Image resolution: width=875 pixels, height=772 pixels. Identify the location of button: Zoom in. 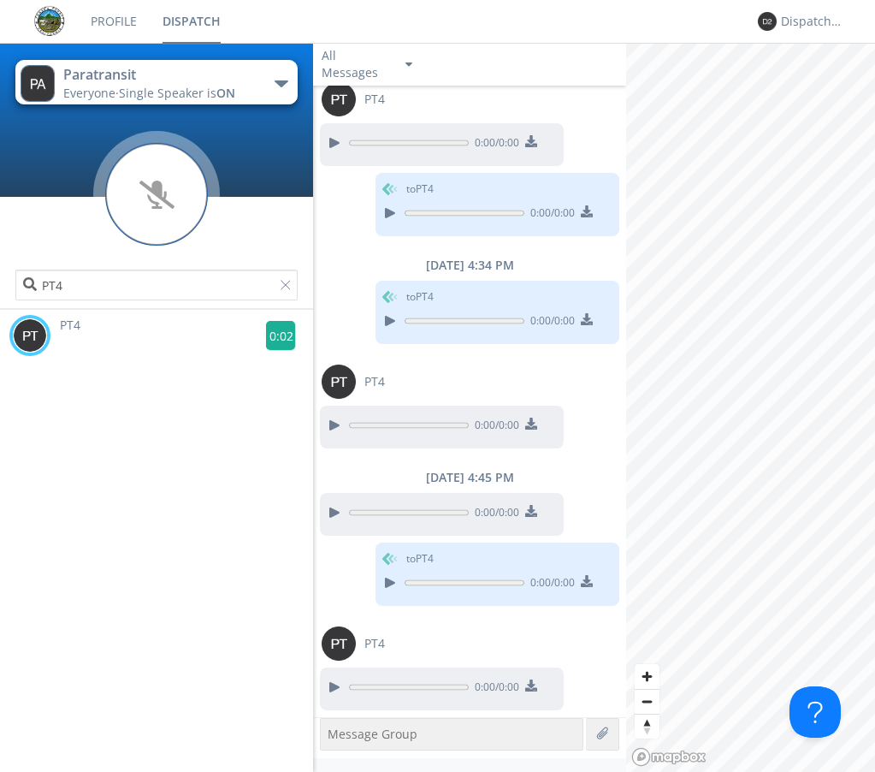
(647, 676).